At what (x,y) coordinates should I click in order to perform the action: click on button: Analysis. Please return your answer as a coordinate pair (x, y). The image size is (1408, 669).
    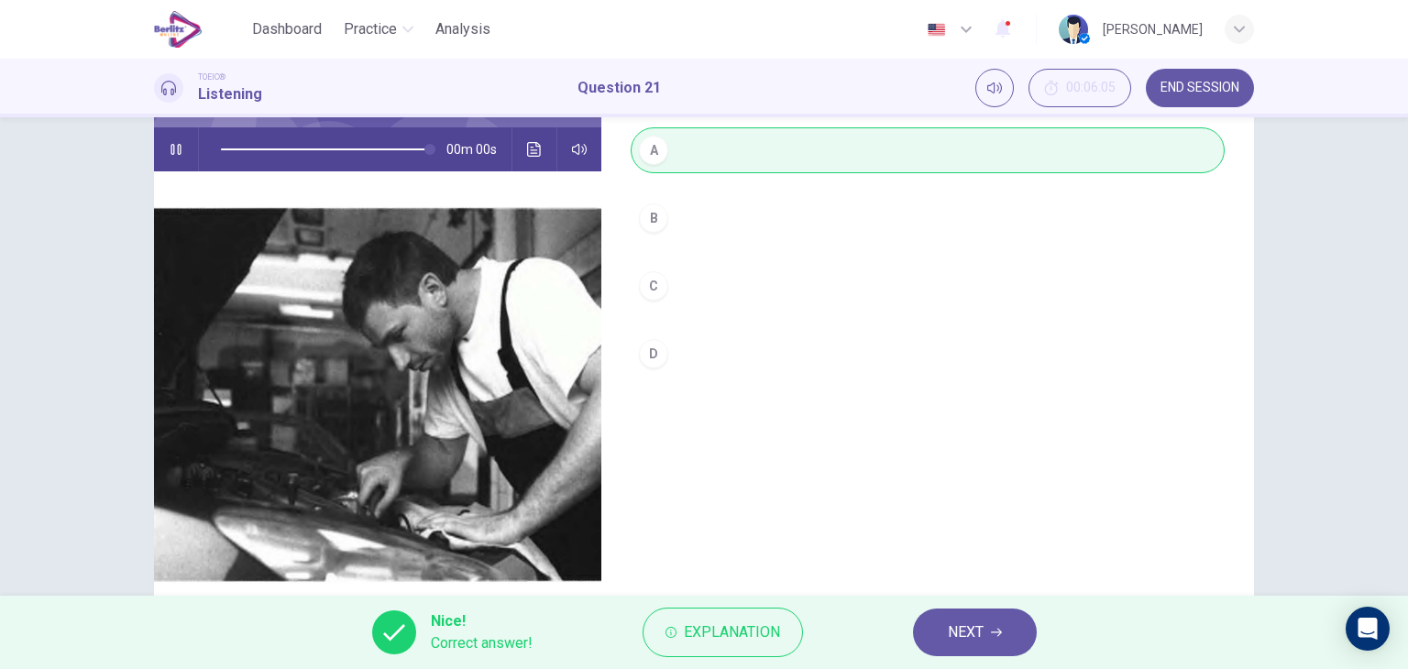
    Looking at the image, I should click on (463, 29).